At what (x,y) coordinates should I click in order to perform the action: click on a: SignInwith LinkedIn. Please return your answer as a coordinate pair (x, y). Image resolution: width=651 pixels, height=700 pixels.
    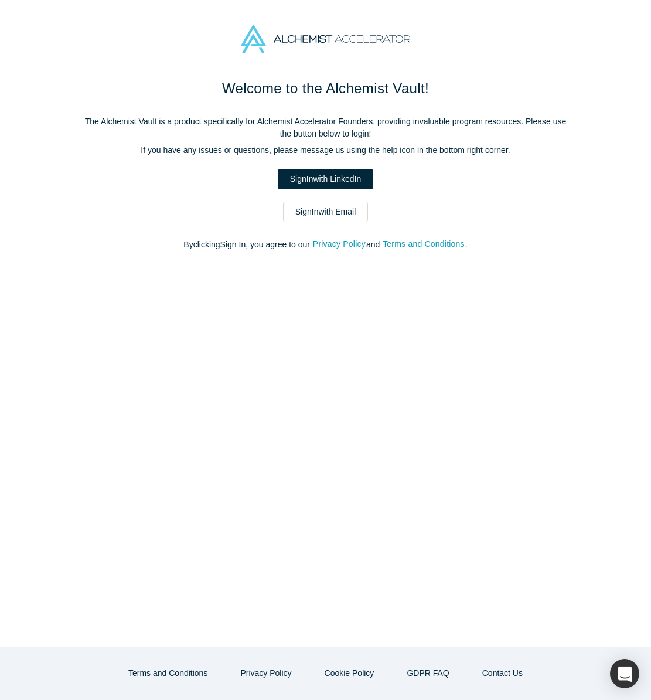
    Looking at the image, I should click on (325, 179).